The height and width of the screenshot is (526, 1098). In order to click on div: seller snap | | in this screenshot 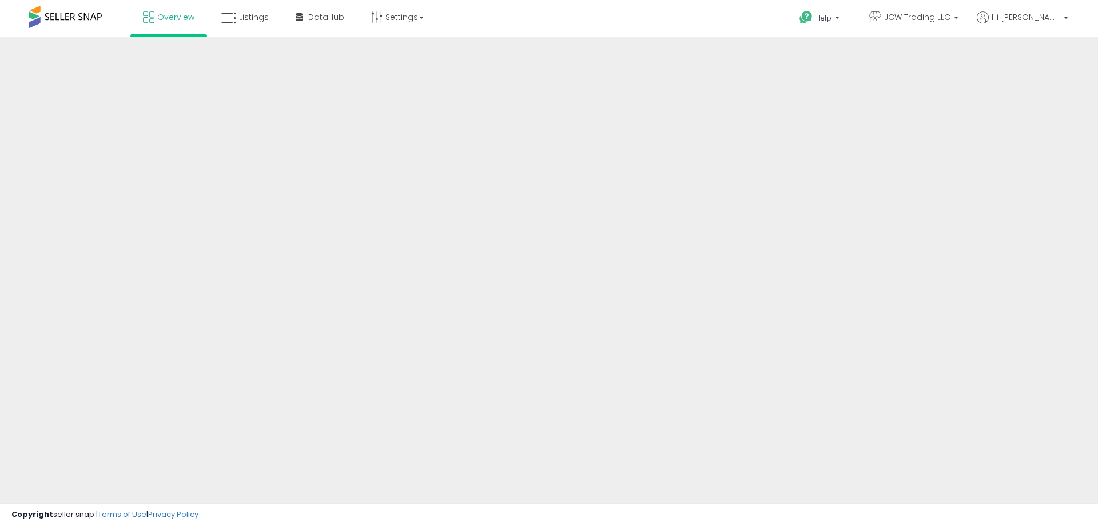, I will do `click(105, 514)`.